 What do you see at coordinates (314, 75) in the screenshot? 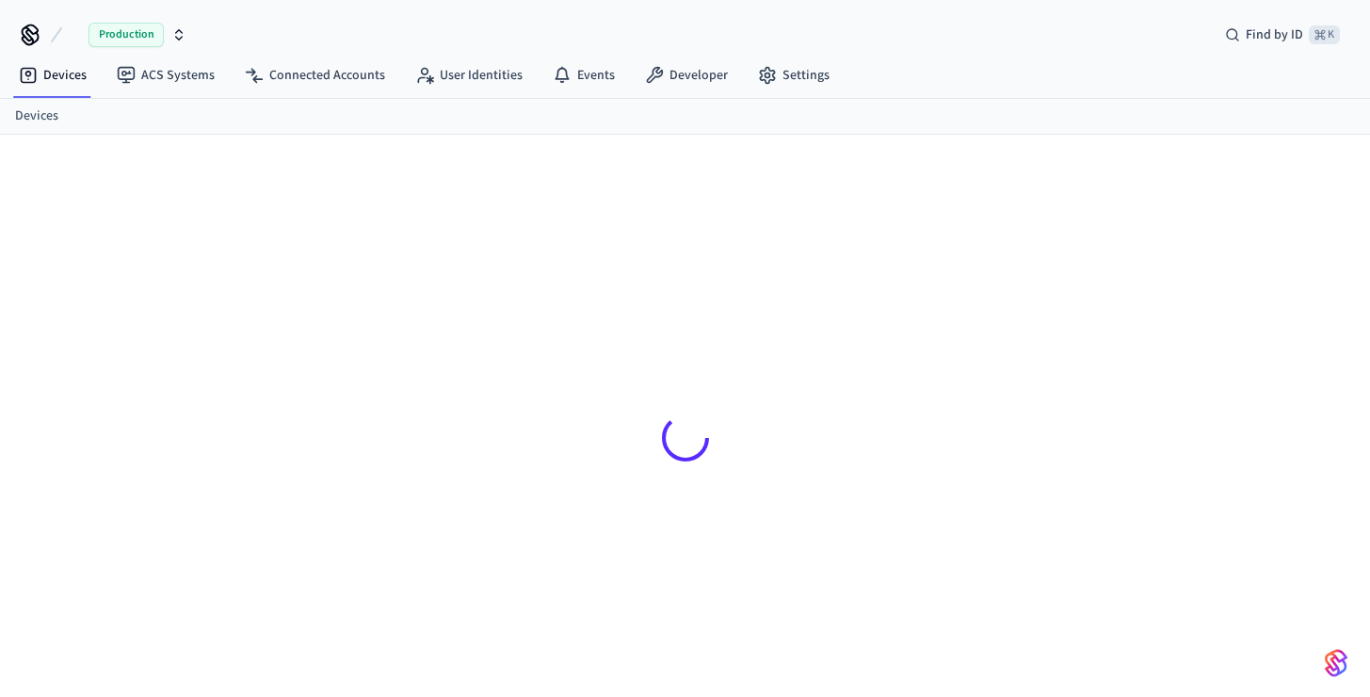
I see `a: Connected Accounts` at bounding box center [314, 75].